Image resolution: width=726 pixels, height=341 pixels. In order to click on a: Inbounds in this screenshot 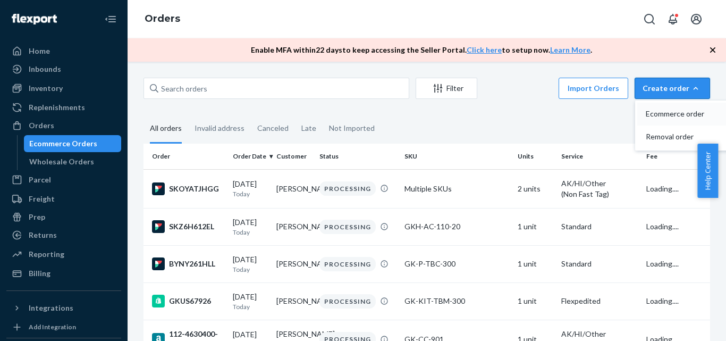, I will do `click(64, 69)`.